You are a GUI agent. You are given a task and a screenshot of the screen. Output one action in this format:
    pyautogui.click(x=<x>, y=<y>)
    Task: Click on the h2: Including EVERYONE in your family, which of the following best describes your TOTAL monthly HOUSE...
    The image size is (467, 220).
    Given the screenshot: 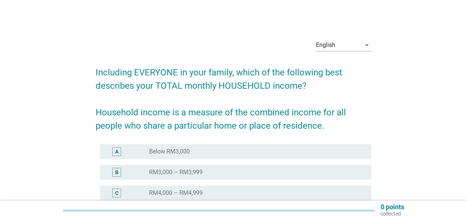 What is the action you would take?
    pyautogui.click(x=233, y=95)
    